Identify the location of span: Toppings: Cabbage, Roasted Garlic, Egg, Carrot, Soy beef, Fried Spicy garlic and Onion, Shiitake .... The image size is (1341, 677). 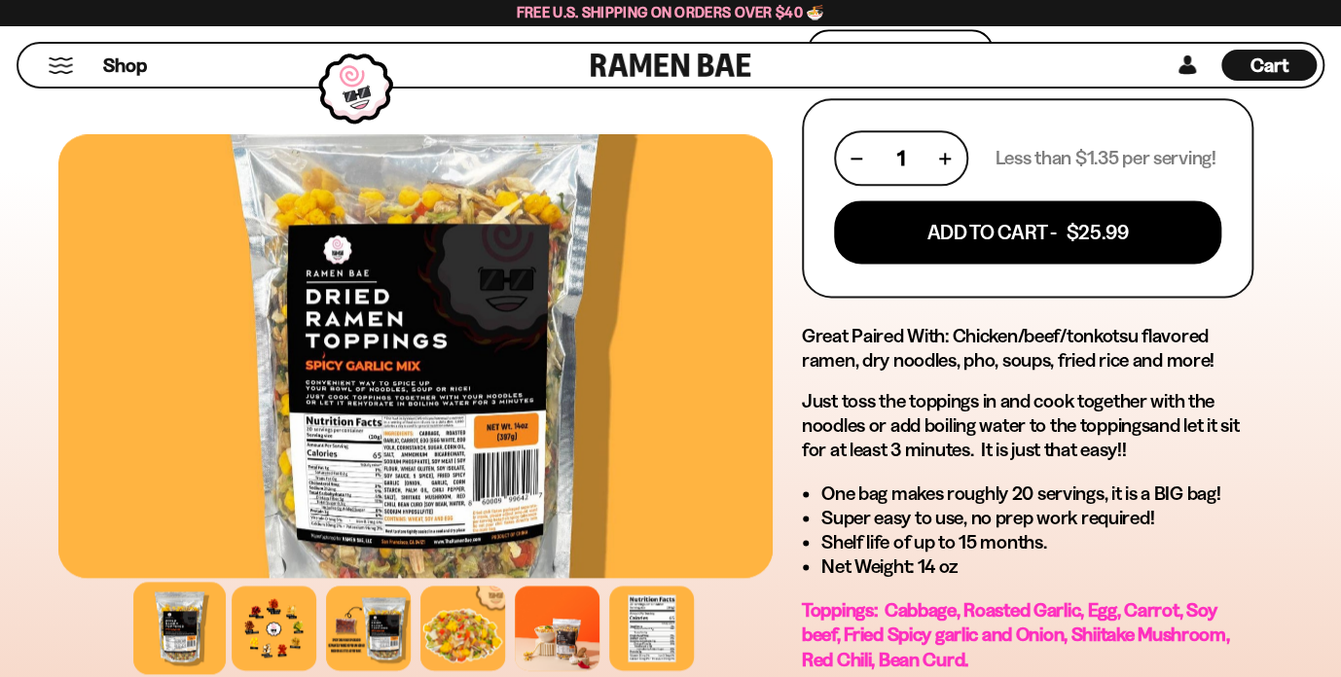
(1015, 634).